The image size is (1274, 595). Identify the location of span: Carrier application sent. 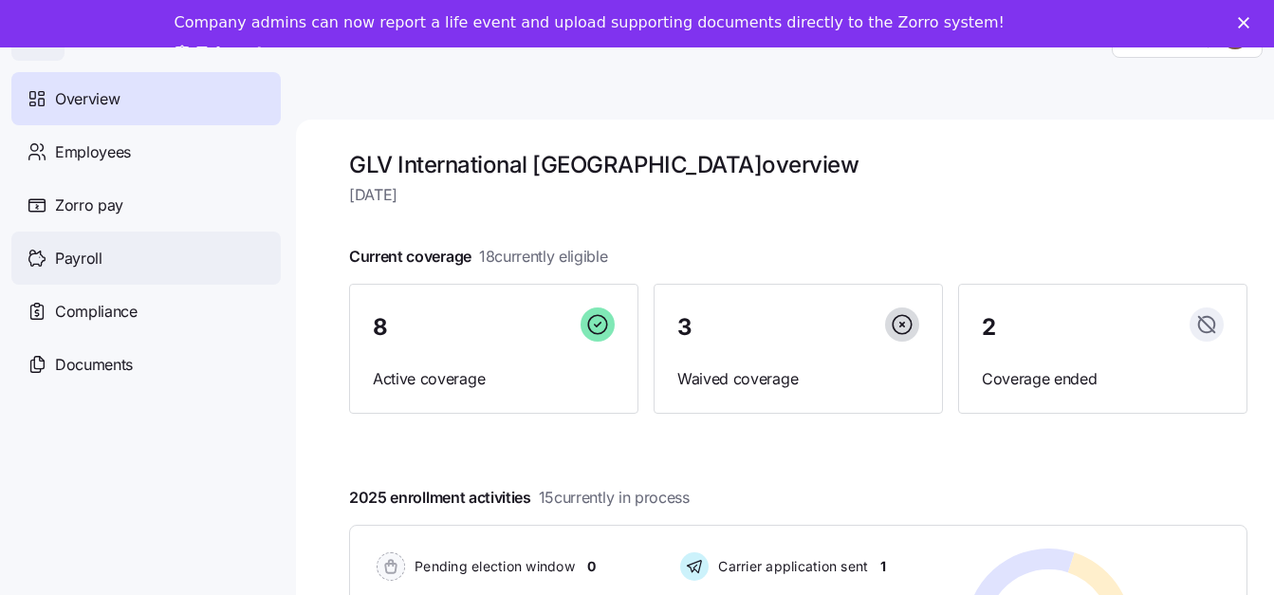
(790, 567).